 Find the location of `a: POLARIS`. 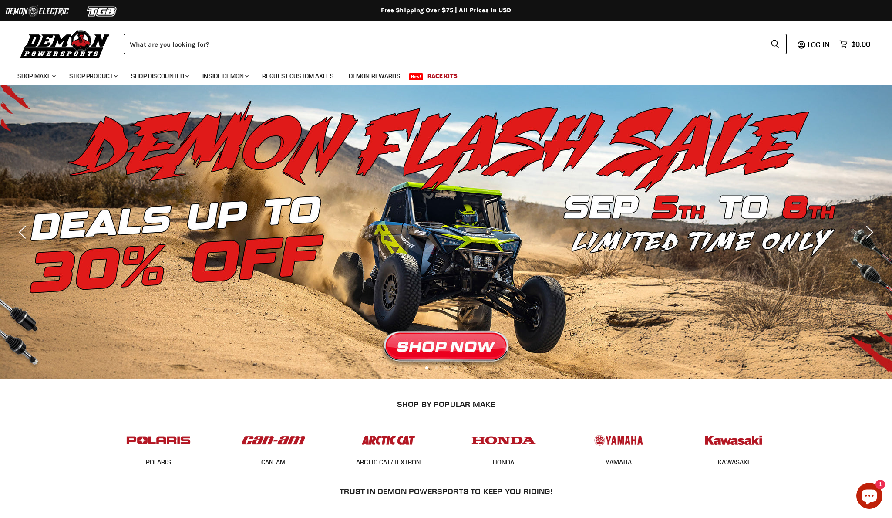

a: POLARIS is located at coordinates (158, 462).